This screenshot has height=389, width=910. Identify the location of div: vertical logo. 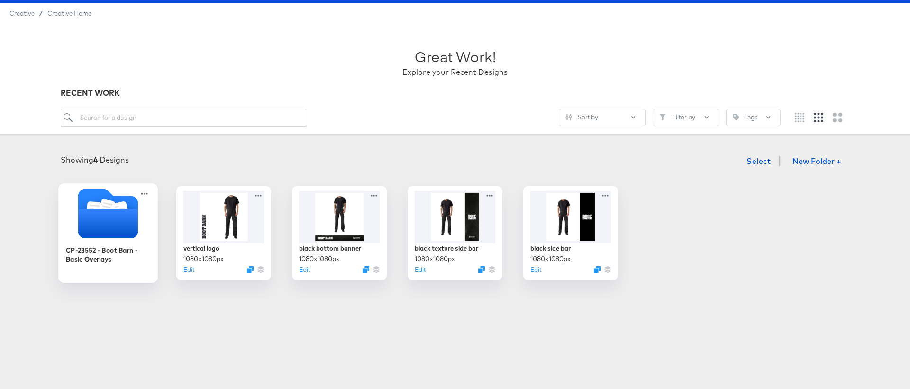
(201, 248).